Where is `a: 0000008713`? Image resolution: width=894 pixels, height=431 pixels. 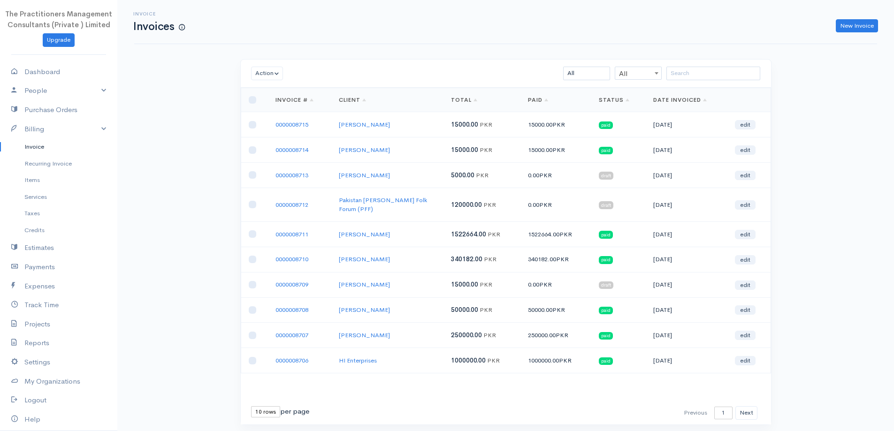
a: 0000008713 is located at coordinates (292, 175).